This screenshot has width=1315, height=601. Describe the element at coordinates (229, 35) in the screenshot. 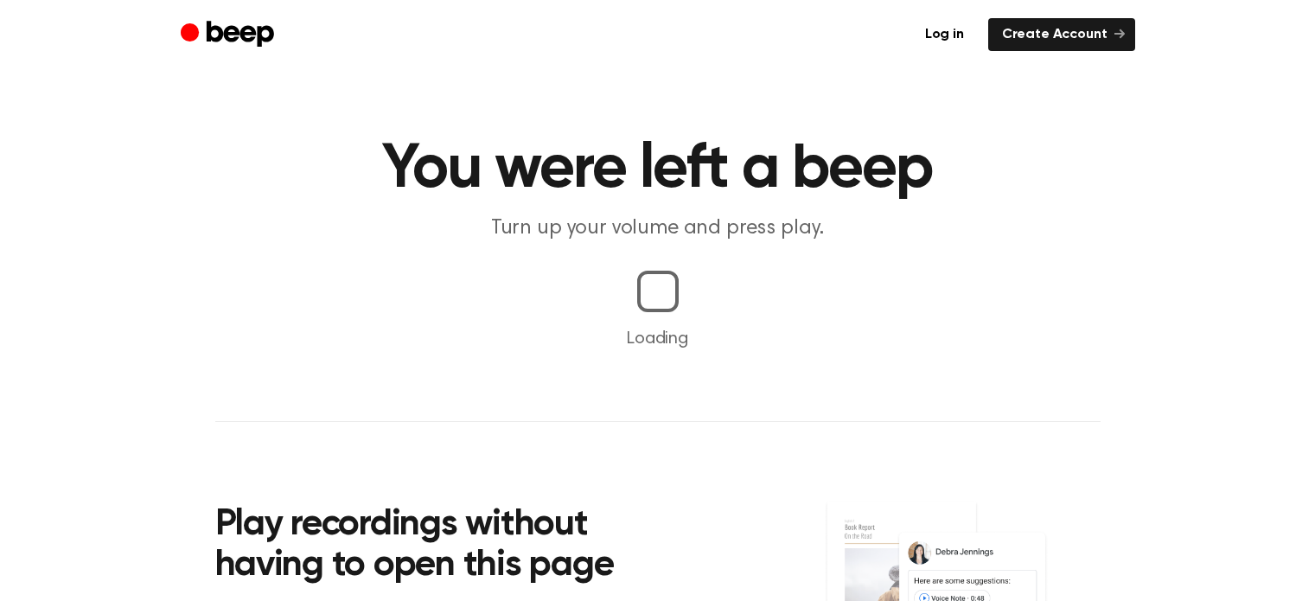

I see `a: Beep` at that location.